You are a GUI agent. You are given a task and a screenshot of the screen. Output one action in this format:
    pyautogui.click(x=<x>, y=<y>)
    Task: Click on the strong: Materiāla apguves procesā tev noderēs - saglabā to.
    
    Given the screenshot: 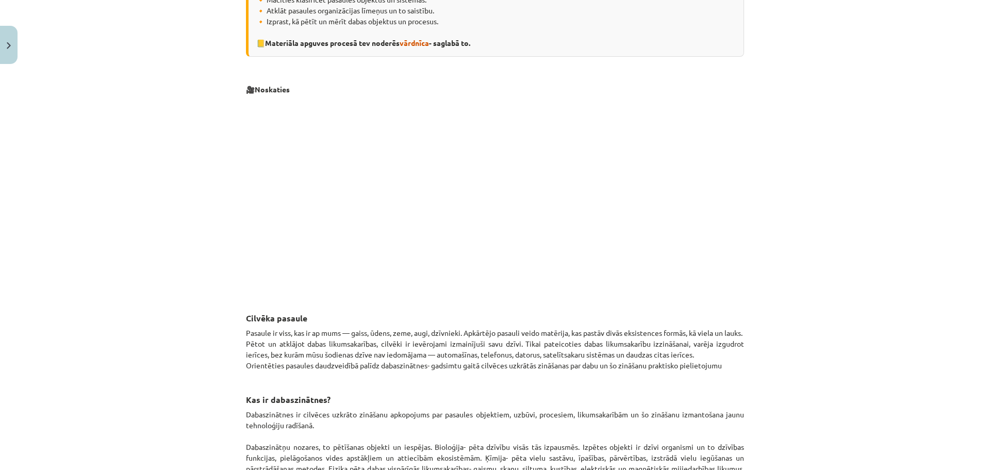 What is the action you would take?
    pyautogui.click(x=368, y=43)
    